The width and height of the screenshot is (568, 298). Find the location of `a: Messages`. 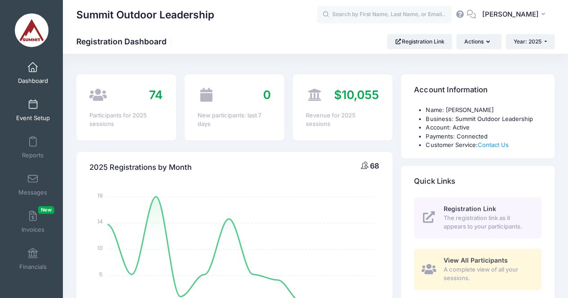

a: Messages is located at coordinates (33, 185).